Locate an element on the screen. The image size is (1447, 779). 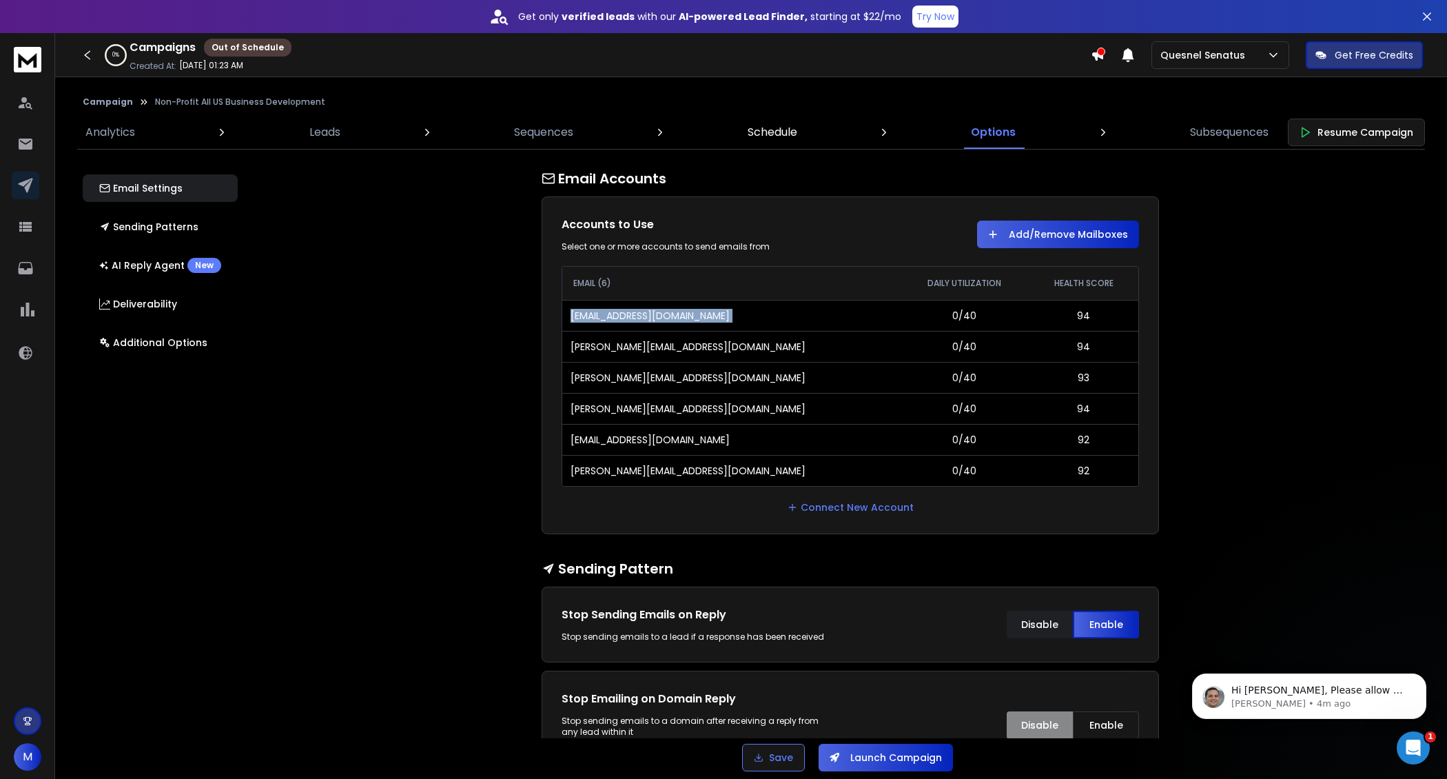
p: AI Reply Agent is located at coordinates (160, 265).